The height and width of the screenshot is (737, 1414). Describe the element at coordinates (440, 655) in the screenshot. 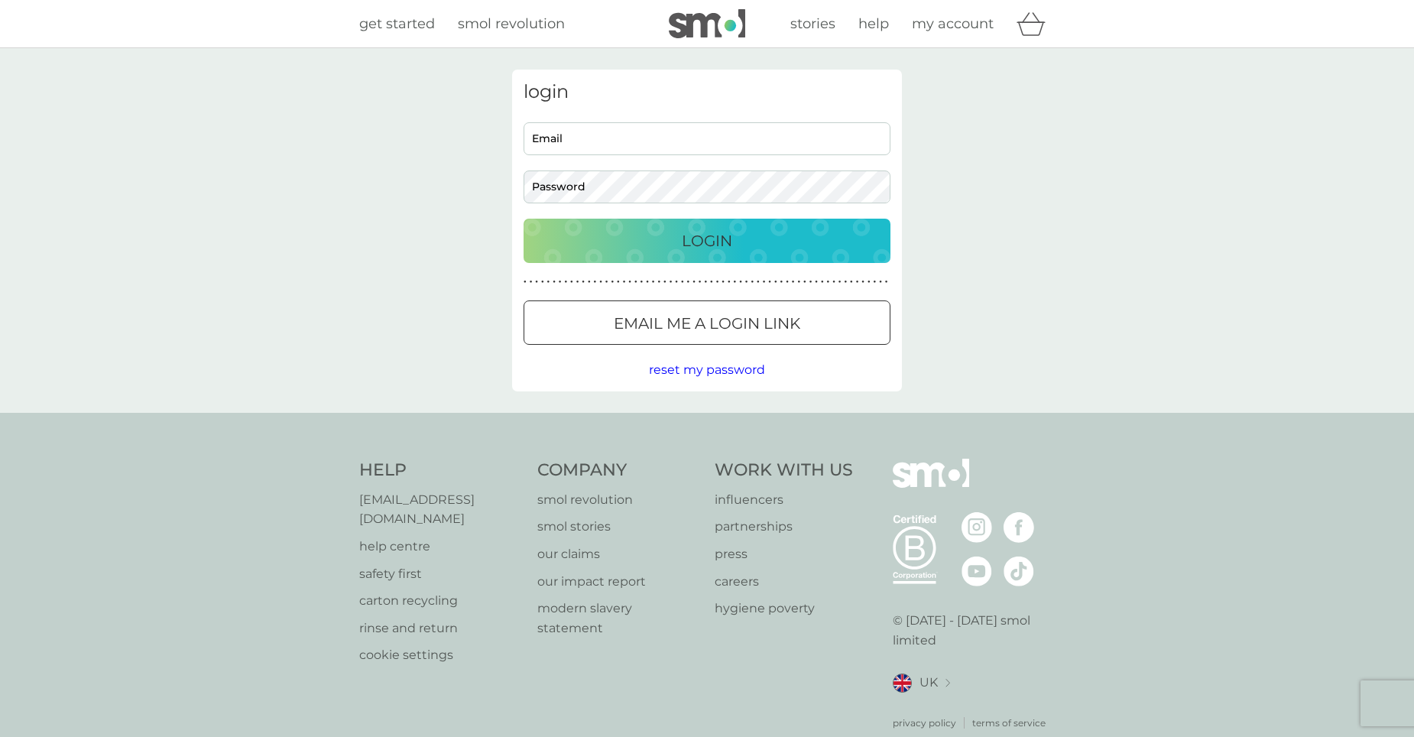

I see `a: cookie settings` at that location.